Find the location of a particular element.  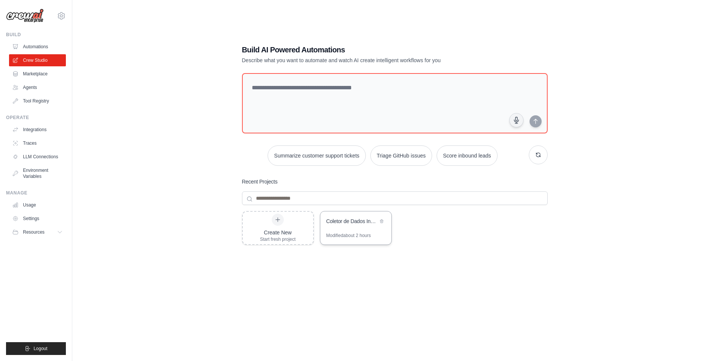

img: Logo is located at coordinates (25, 16).